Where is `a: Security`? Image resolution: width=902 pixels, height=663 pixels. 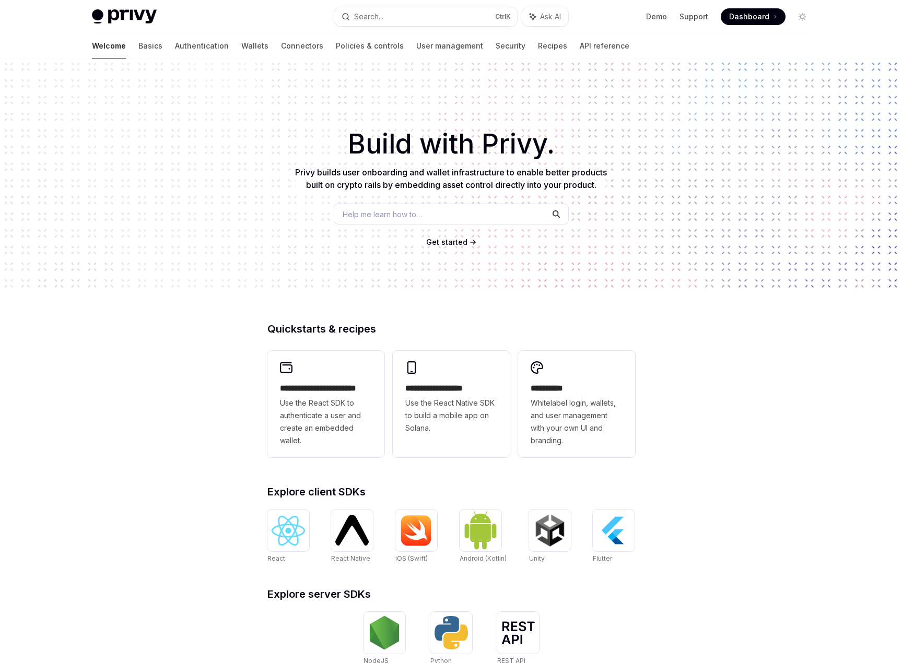 a: Security is located at coordinates (510, 46).